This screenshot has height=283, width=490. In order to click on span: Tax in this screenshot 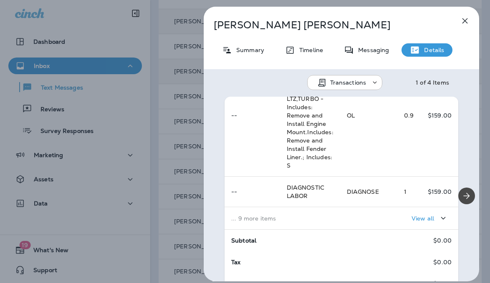, I will do `click(236, 262)`.